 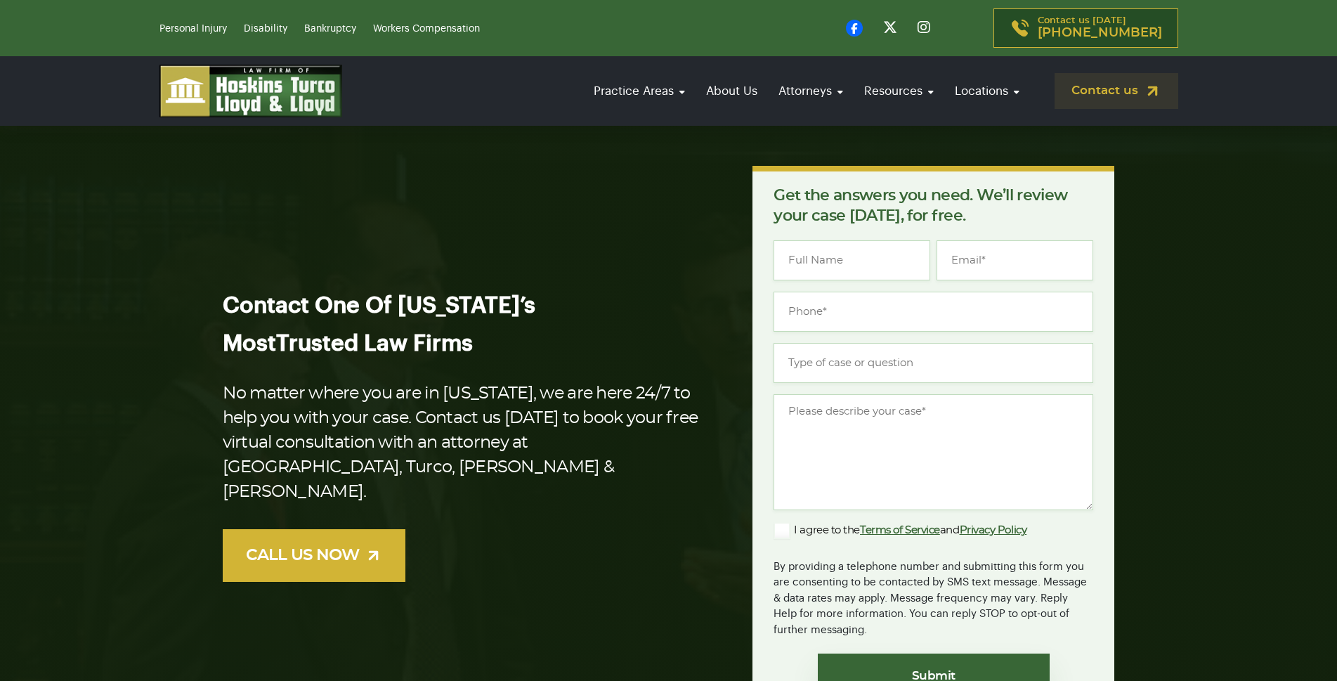 What do you see at coordinates (375, 344) in the screenshot?
I see `span: Trusted Law Firms` at bounding box center [375, 344].